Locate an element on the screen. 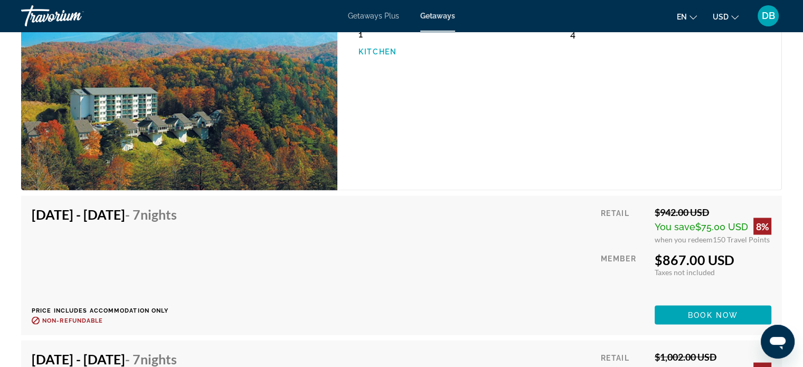 This screenshot has height=367, width=803. span: Book now is located at coordinates (712, 315).